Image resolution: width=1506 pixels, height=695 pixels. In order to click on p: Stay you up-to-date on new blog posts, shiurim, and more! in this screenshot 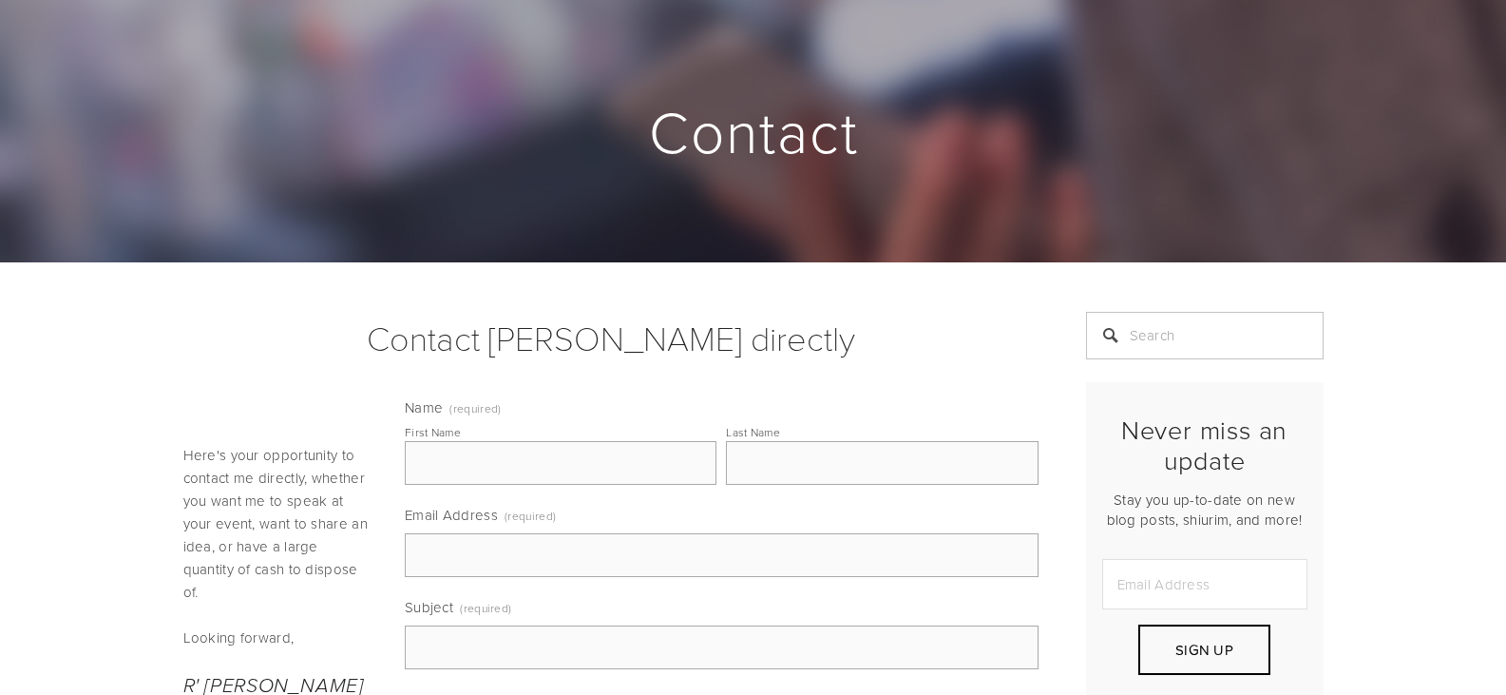, I will do `click(1205, 509)`.